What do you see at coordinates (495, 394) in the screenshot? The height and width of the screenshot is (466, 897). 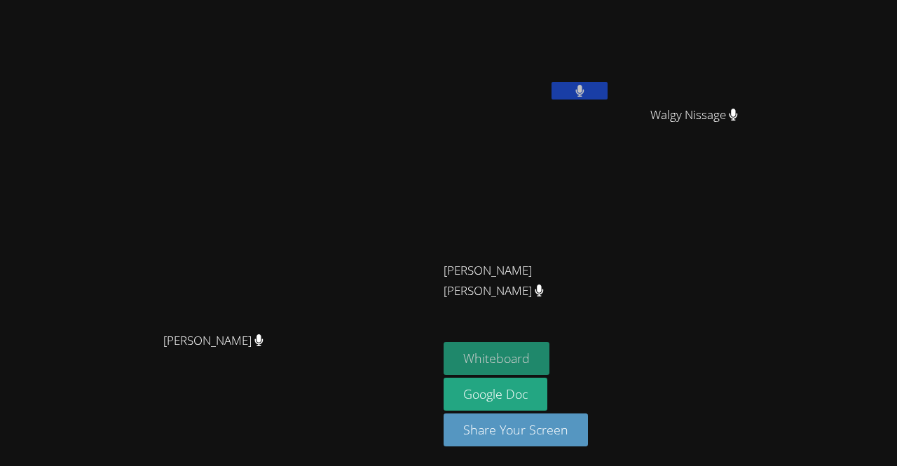 I see `a: Google Doc` at bounding box center [495, 394].